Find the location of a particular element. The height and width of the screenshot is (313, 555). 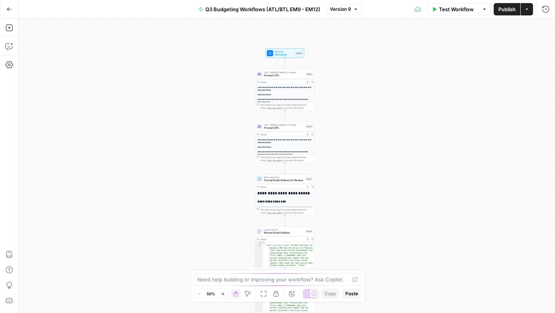

div: 1 is located at coordinates (259, 243).